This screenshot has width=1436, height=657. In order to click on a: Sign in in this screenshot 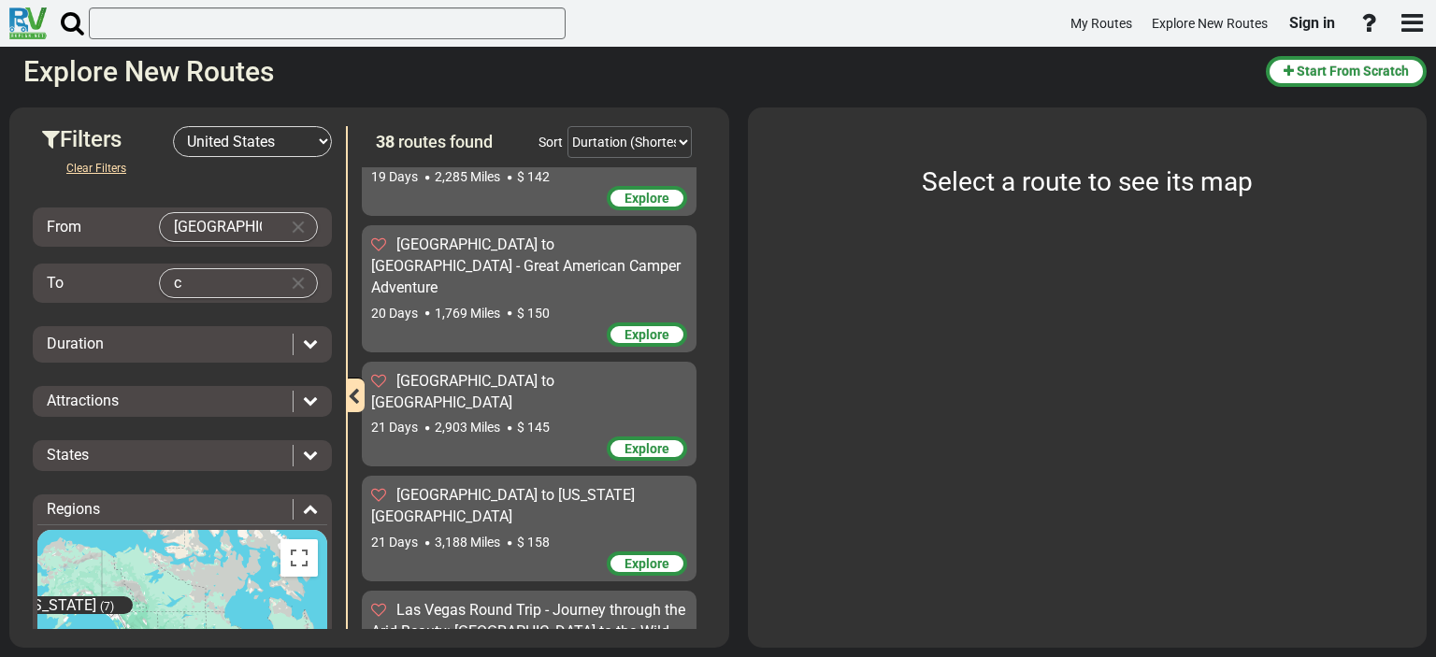, I will do `click(1312, 23)`.